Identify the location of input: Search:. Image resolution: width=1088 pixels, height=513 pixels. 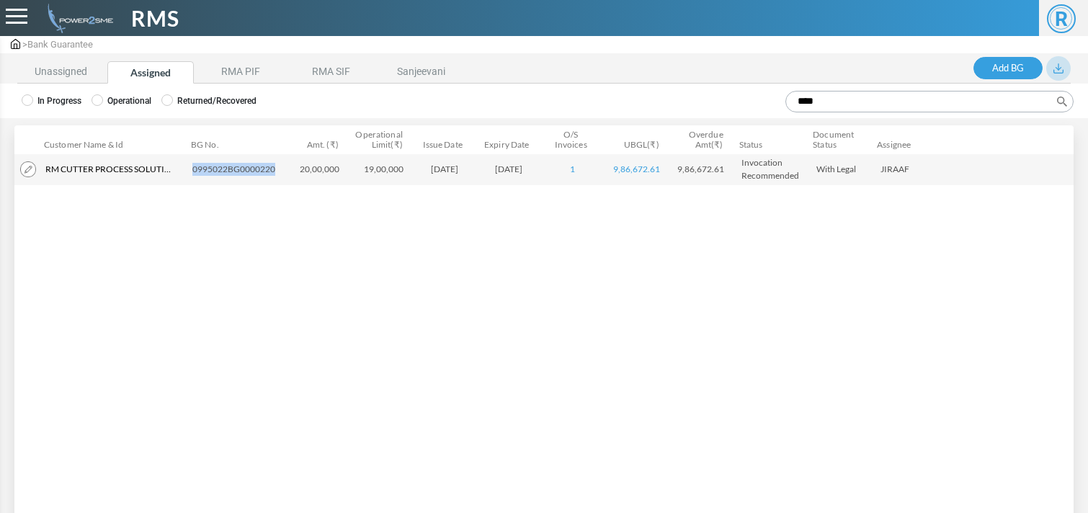
(929, 102).